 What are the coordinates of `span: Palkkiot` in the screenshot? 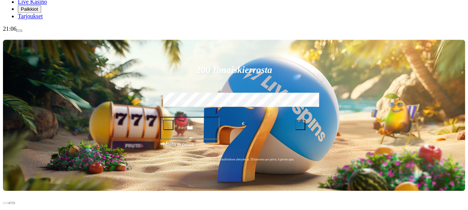 It's located at (29, 9).